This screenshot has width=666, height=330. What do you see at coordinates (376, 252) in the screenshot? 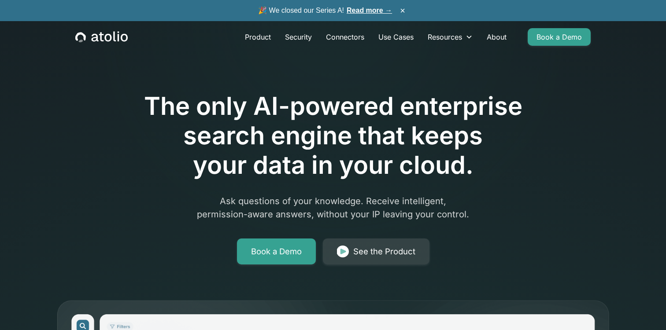
I see `a: See the Product` at bounding box center [376, 252].